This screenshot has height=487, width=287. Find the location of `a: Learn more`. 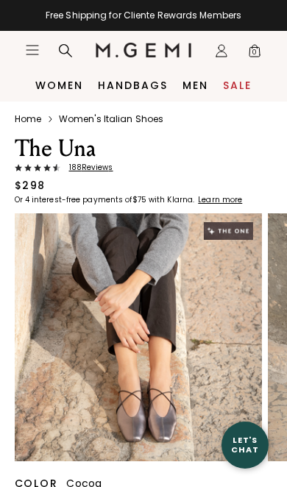

a: Learn more is located at coordinates (219, 200).